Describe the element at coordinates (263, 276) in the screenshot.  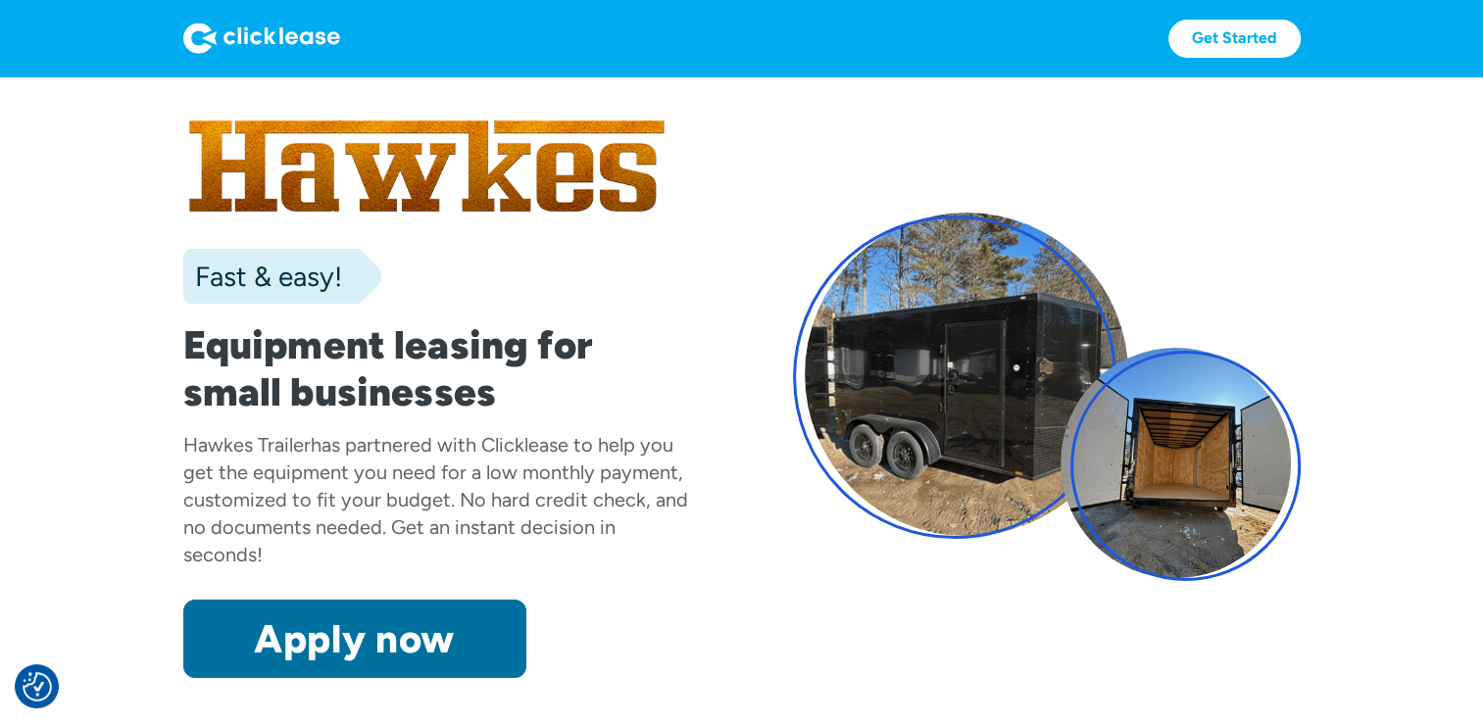
I see `div: Fast & easy!` at that location.